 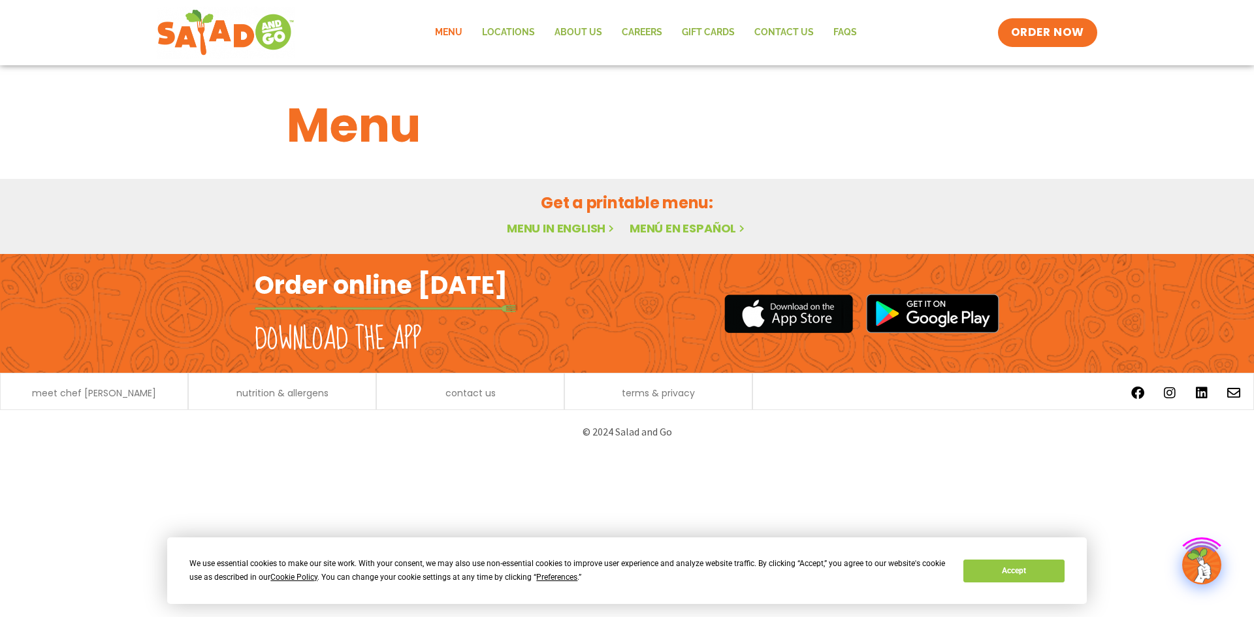 I want to click on img: new-SAG-logo-768×292, so click(x=225, y=33).